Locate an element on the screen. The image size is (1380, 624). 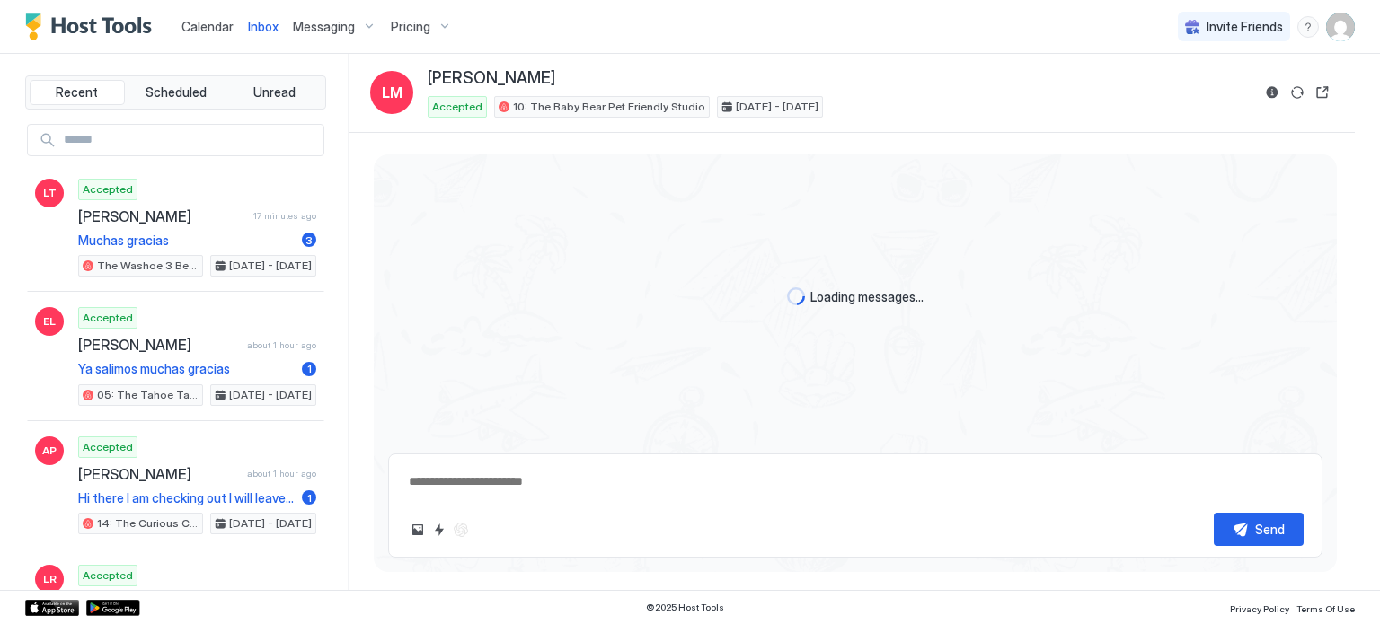
span: 05: The Tahoe Tamarack Pet Friendly Studio is located at coordinates (147, 395).